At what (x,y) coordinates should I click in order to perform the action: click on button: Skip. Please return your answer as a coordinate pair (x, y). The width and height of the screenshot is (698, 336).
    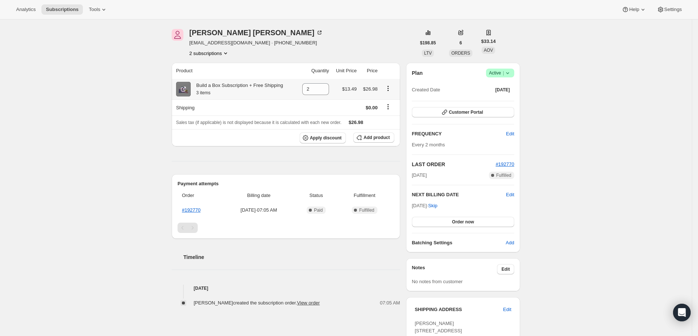
    Looking at the image, I should click on (432, 206).